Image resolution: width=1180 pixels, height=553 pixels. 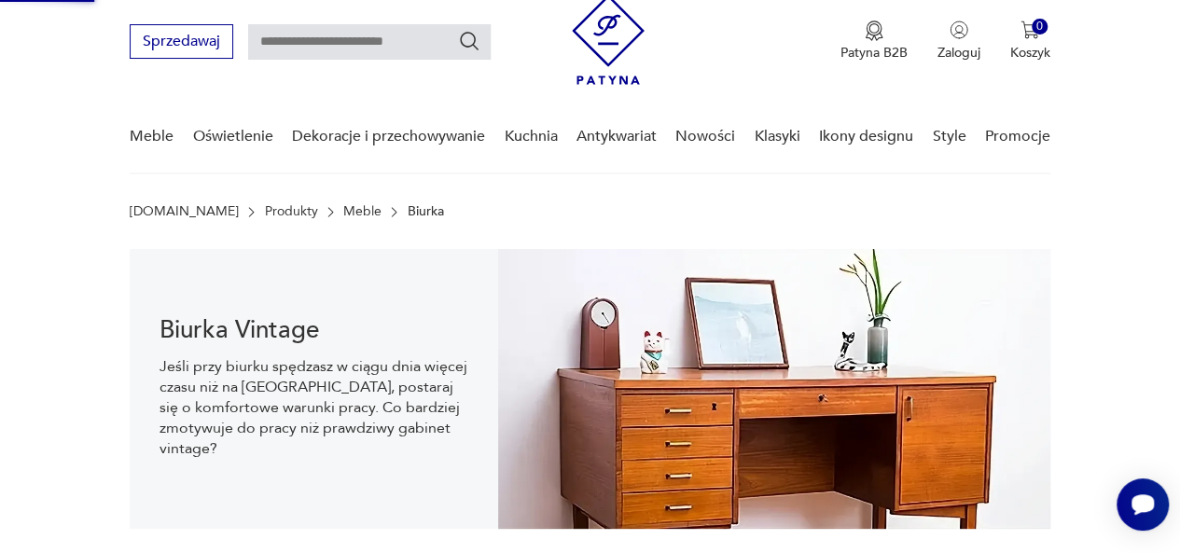 I want to click on h1: Biurka Vintage, so click(x=313, y=330).